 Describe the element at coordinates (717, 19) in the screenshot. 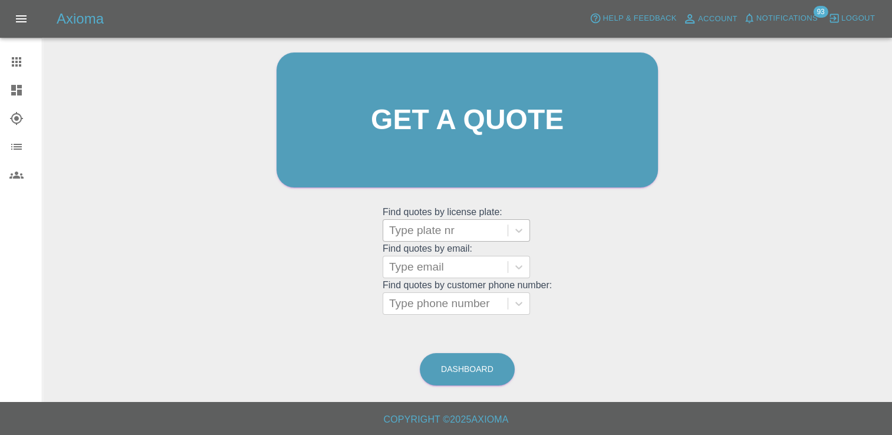

I see `span: Account` at that location.